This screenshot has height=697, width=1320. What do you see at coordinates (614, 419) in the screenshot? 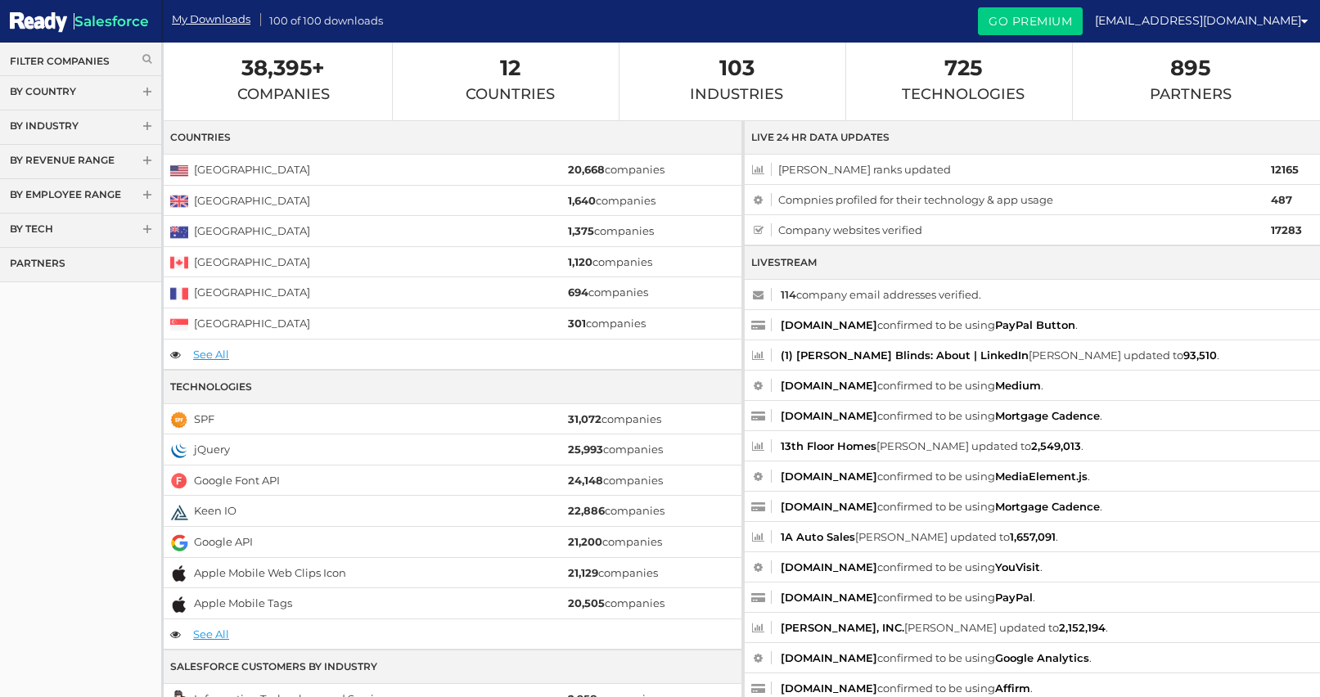
I see `a: 31,072companies` at bounding box center [614, 419].